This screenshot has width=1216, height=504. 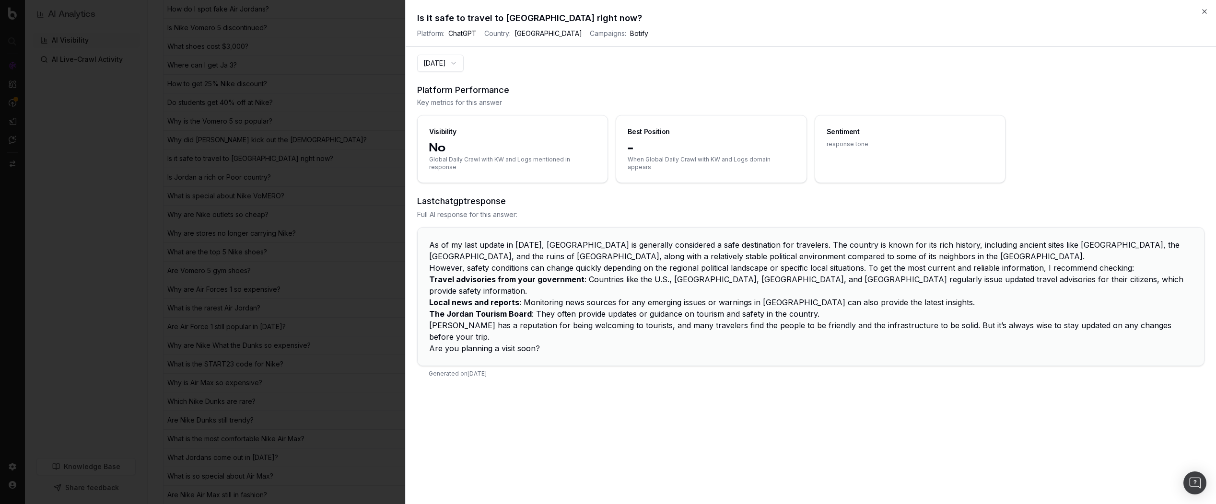 I want to click on span: Key metrics for this answer, so click(x=811, y=103).